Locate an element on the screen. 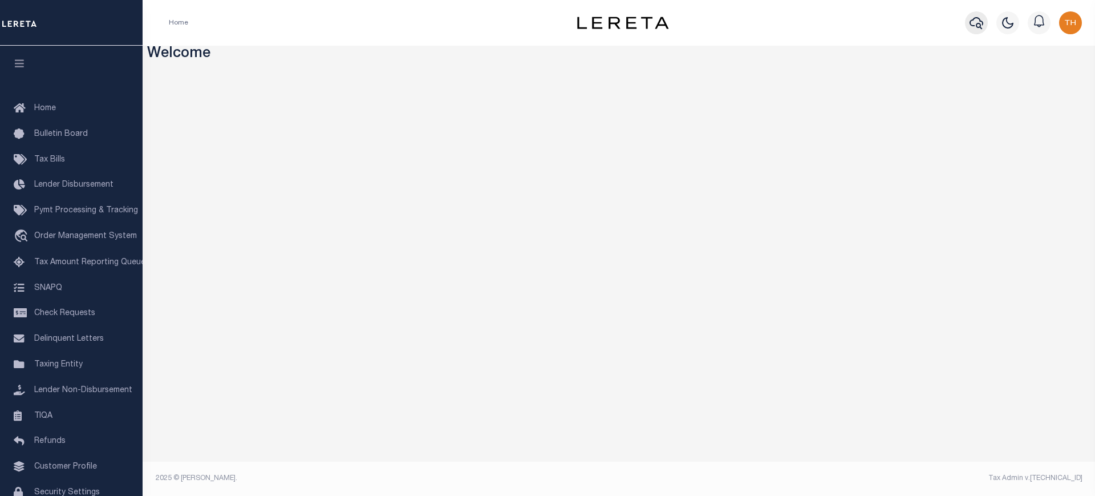 This screenshot has height=496, width=1095. span: Check Requests is located at coordinates (64, 313).